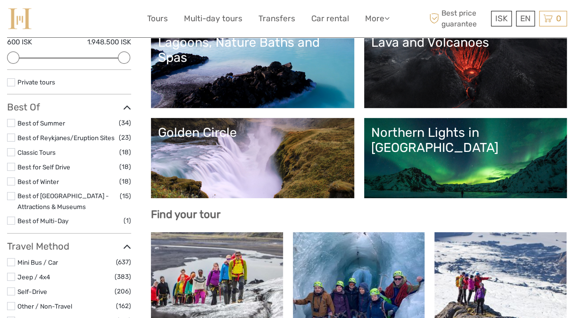 The height and width of the screenshot is (318, 574). Describe the element at coordinates (125, 196) in the screenshot. I see `span: (15)` at that location.